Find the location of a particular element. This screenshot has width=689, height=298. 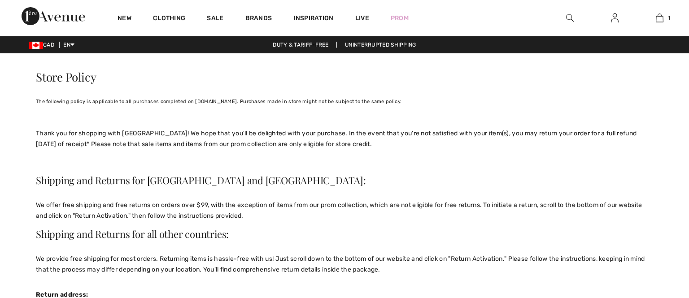

h1: Store Policy is located at coordinates (345, 73).